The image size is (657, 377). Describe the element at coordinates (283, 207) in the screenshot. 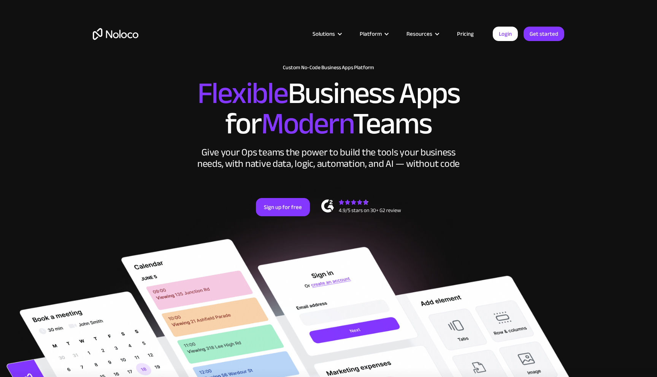

I see `a: Sign up for free` at that location.